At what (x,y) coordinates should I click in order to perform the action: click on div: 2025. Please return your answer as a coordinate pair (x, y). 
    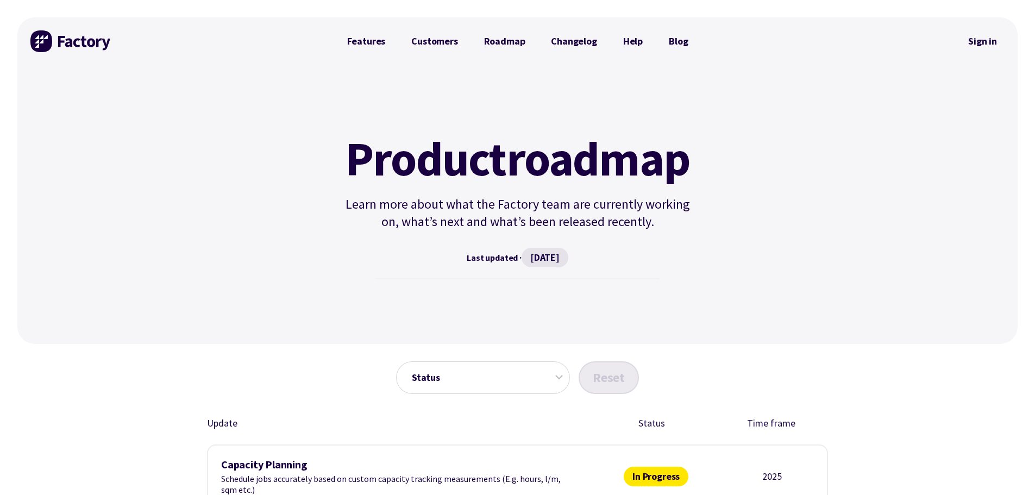
    Looking at the image, I should click on (772, 476).